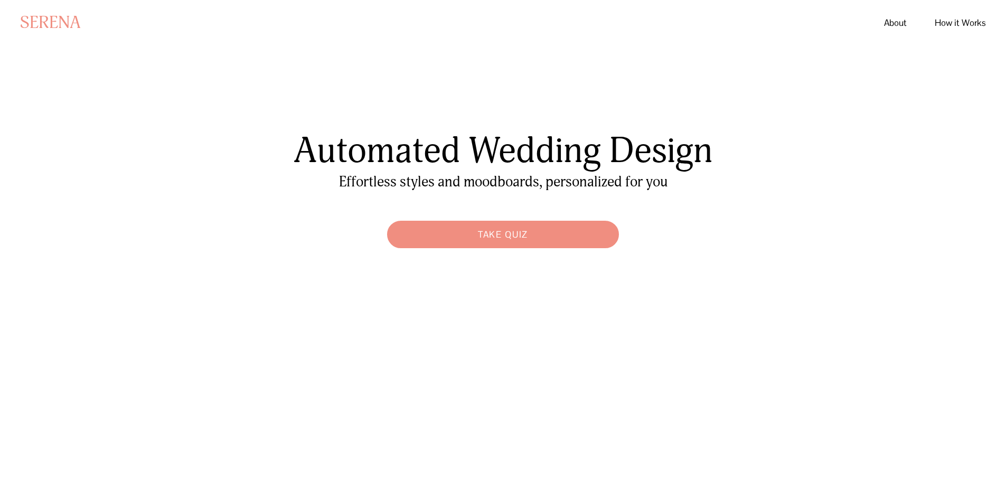  What do you see at coordinates (503, 182) in the screenshot?
I see `span: Effortless styles and moodboards, personalized for you` at bounding box center [503, 182].